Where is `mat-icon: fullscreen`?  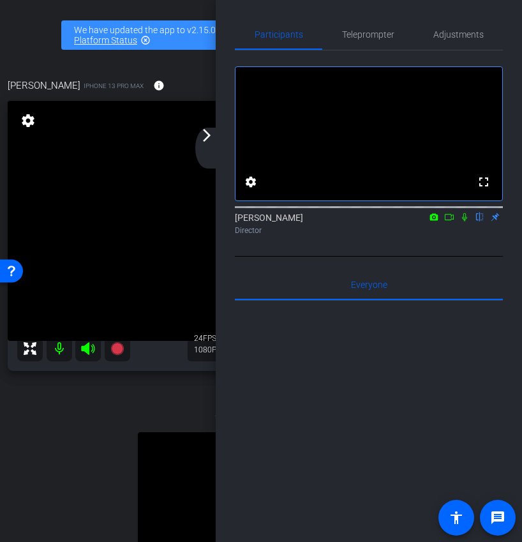 mat-icon: fullscreen is located at coordinates (484, 182).